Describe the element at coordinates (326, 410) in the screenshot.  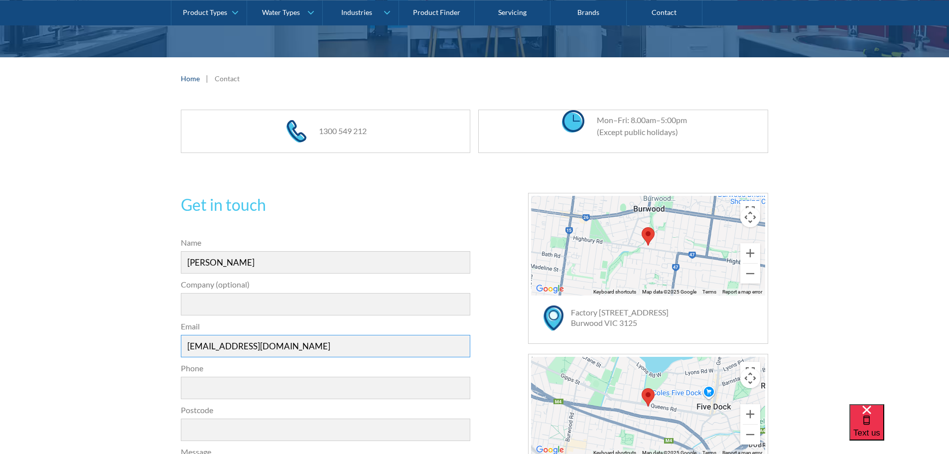
I see `label: Postcode` at that location.